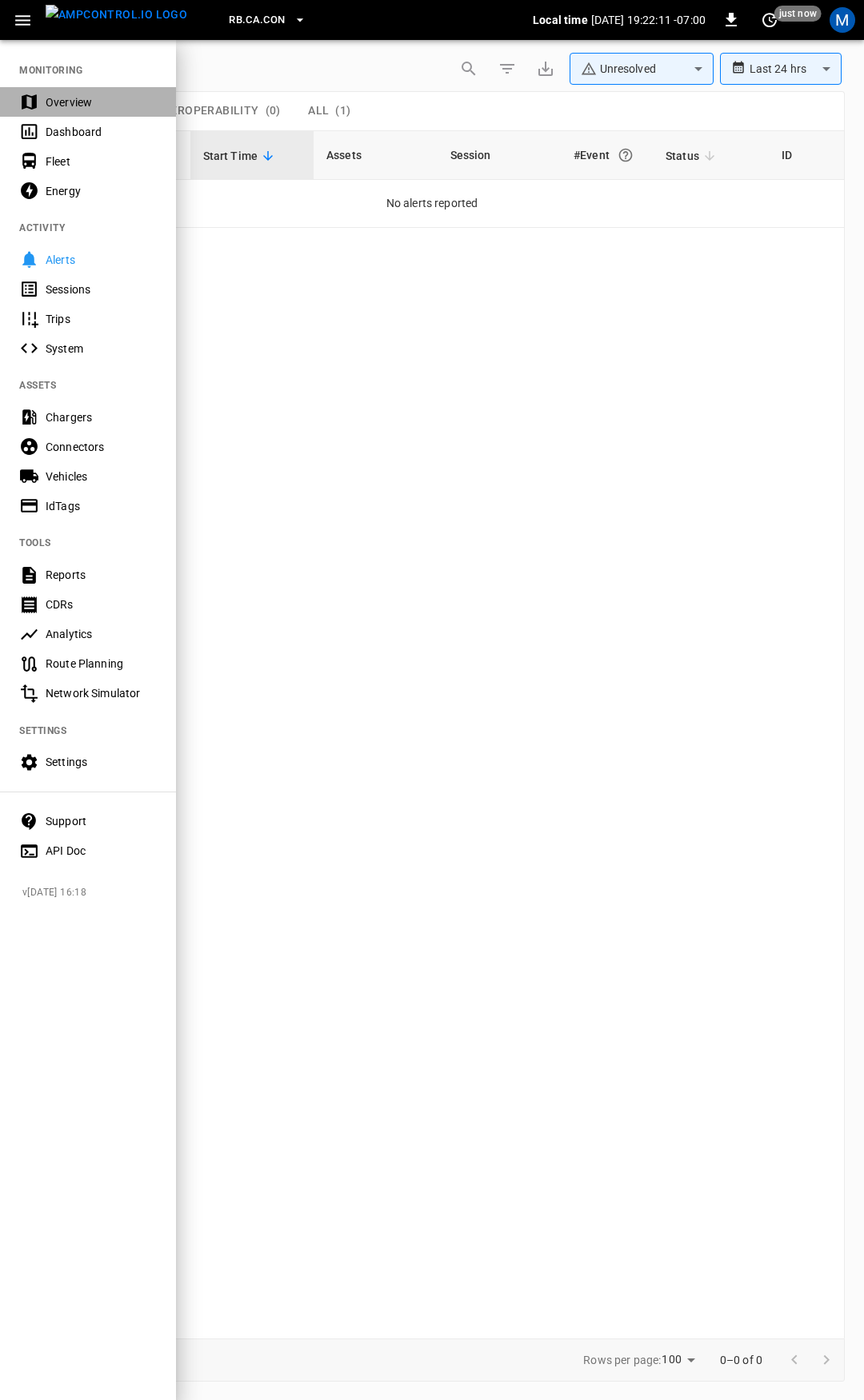 Image resolution: width=864 pixels, height=1400 pixels. Describe the element at coordinates (116, 14) in the screenshot. I see `img: ampcontrol.io logo` at that location.